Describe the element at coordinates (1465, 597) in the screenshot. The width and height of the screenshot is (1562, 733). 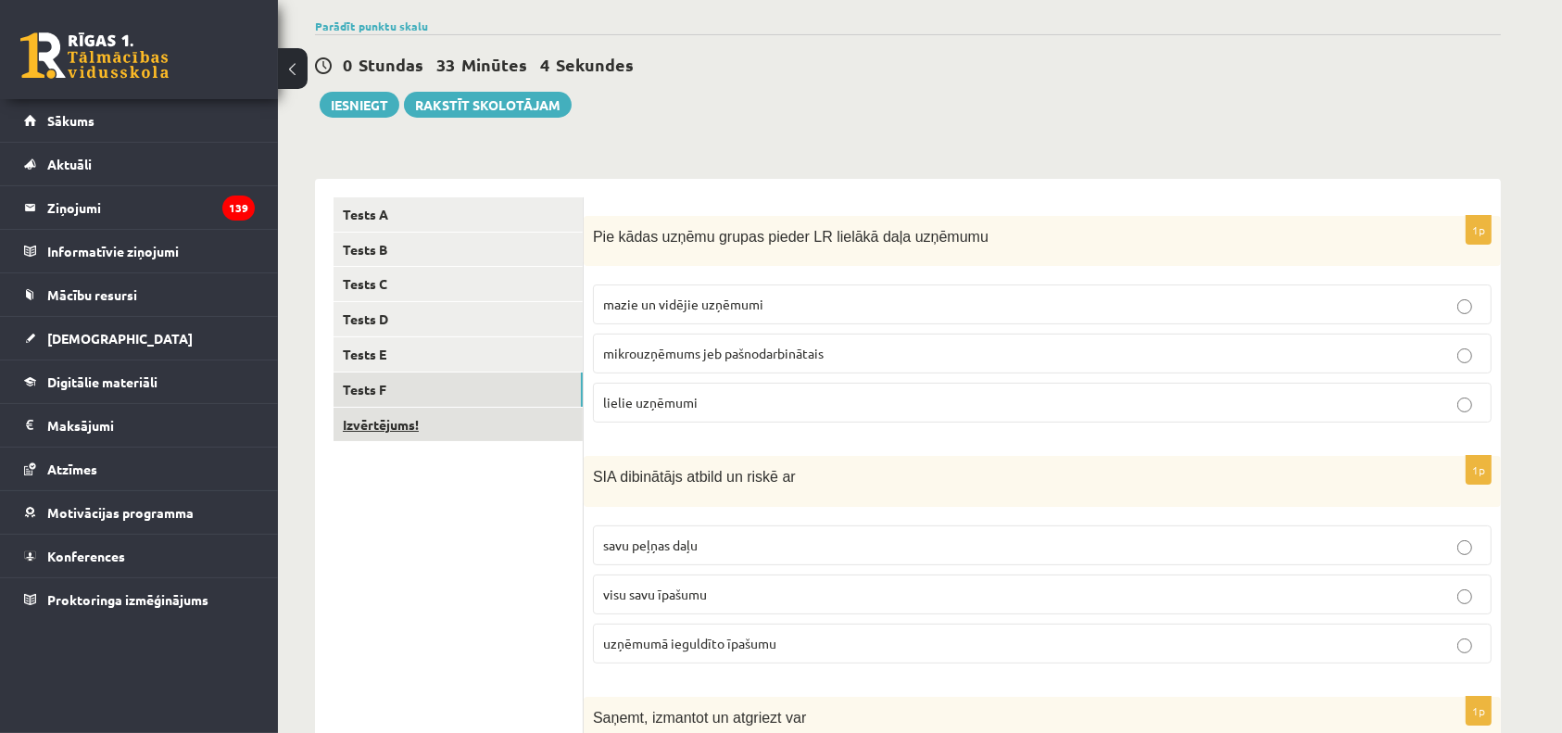
I see `input: visu savu īpašumu` at that location.